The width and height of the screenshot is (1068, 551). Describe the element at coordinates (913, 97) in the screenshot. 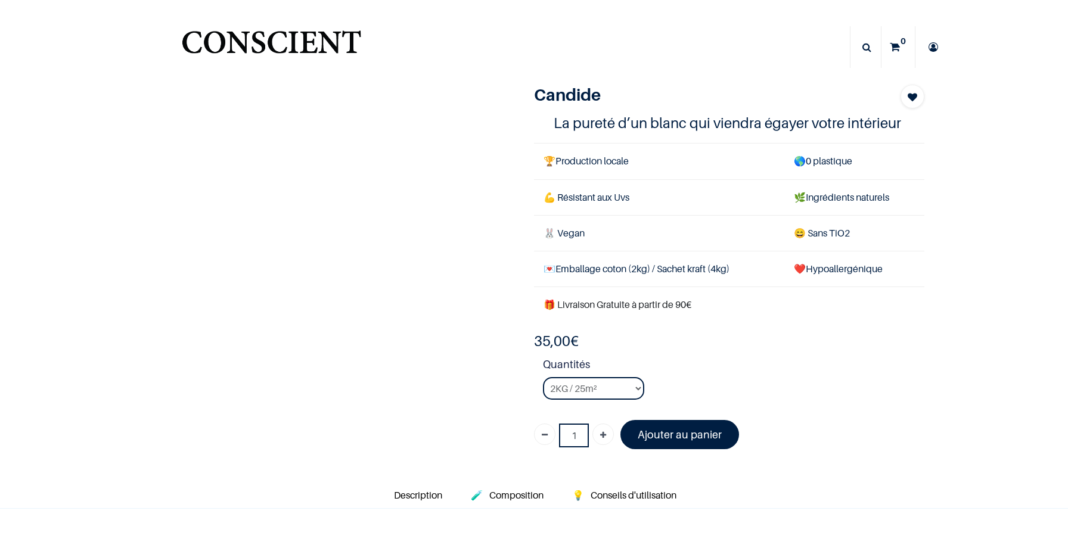

I see `button: Add to wishlist` at that location.